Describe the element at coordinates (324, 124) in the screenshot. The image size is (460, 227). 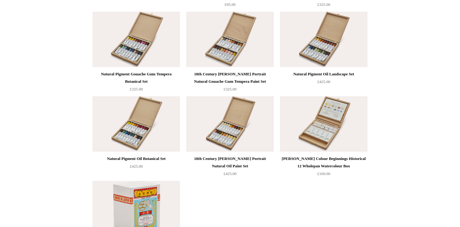
I see `img: Turner Colour Beginnings Historical 12 Wholepan Watercolour Box` at that location.